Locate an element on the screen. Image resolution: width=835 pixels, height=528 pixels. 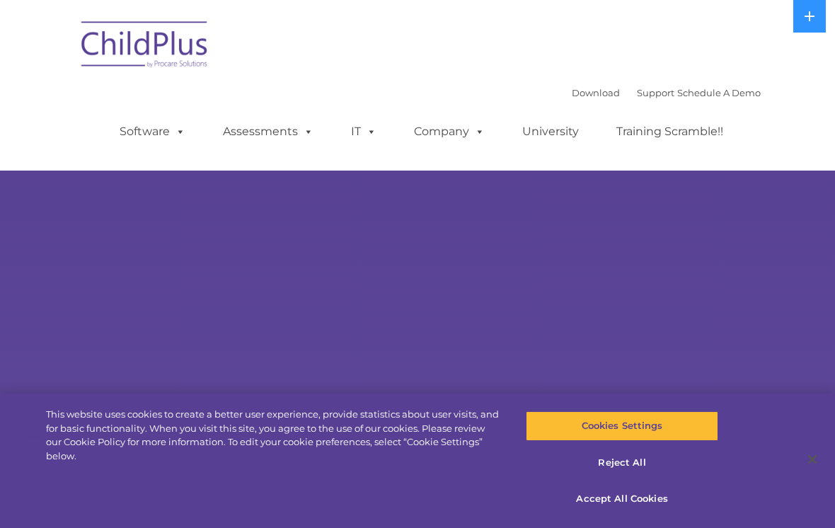
a: Software is located at coordinates (152, 132).